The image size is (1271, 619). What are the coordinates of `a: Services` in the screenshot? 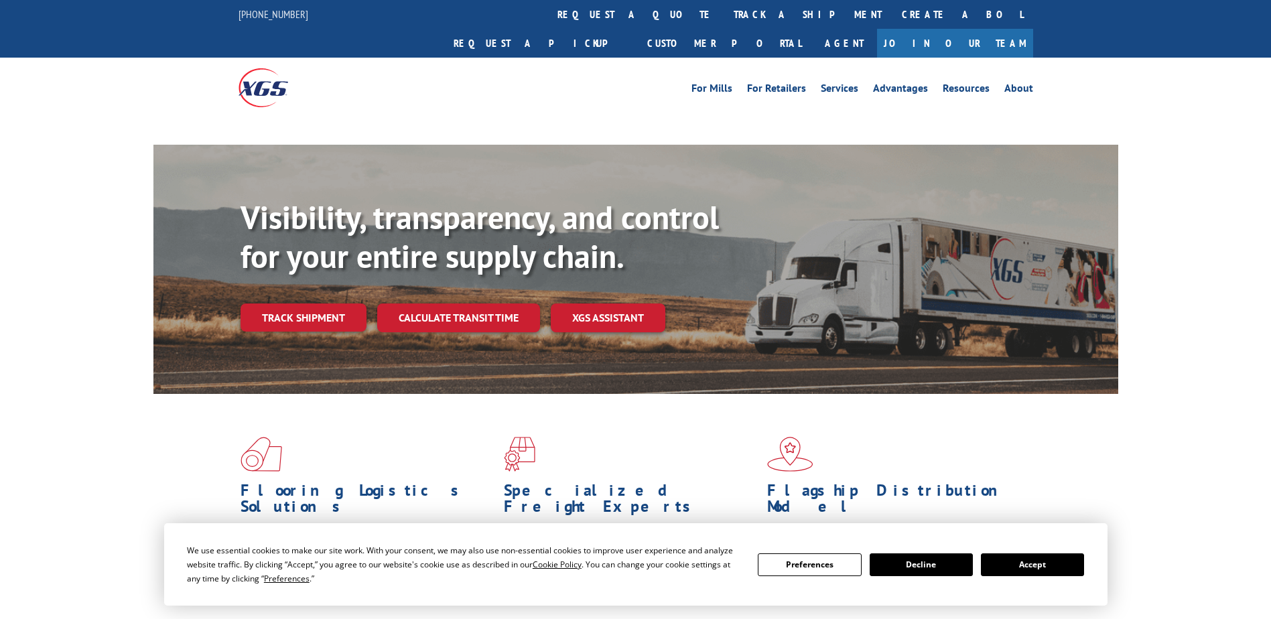 It's located at (839, 90).